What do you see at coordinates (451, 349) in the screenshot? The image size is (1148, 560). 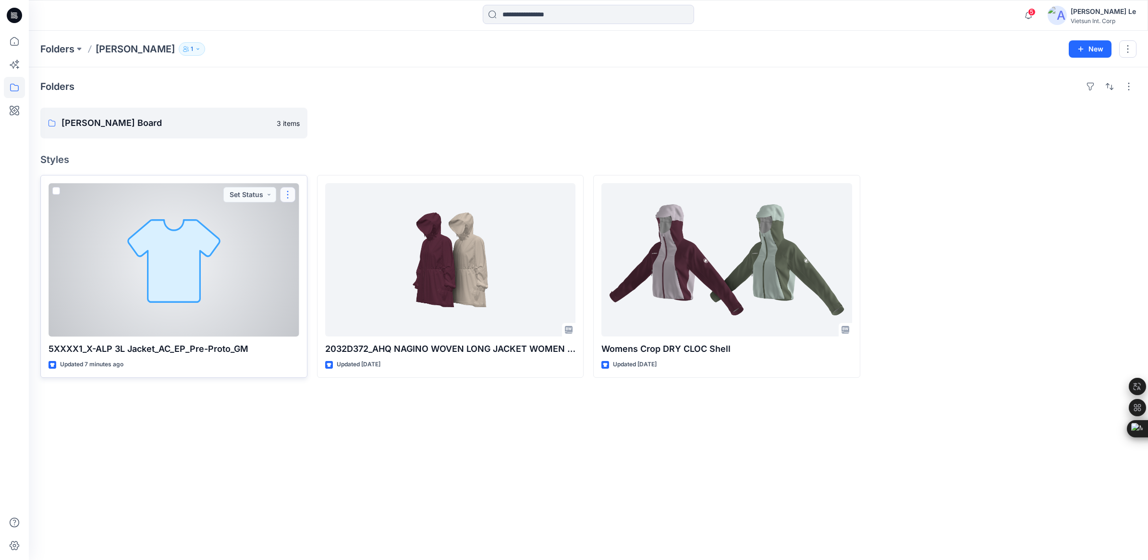 I see `p: 2032D372_AHQ NAGINO WOVEN LONG JACKET WOMEN WESTERN_AW26_PRE SMS` at bounding box center [451, 349].